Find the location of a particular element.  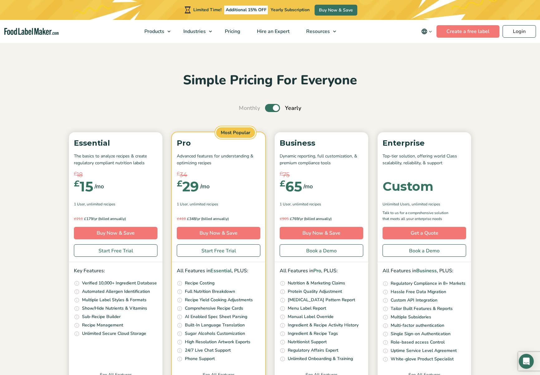

span: Industries is located at coordinates (194, 31).